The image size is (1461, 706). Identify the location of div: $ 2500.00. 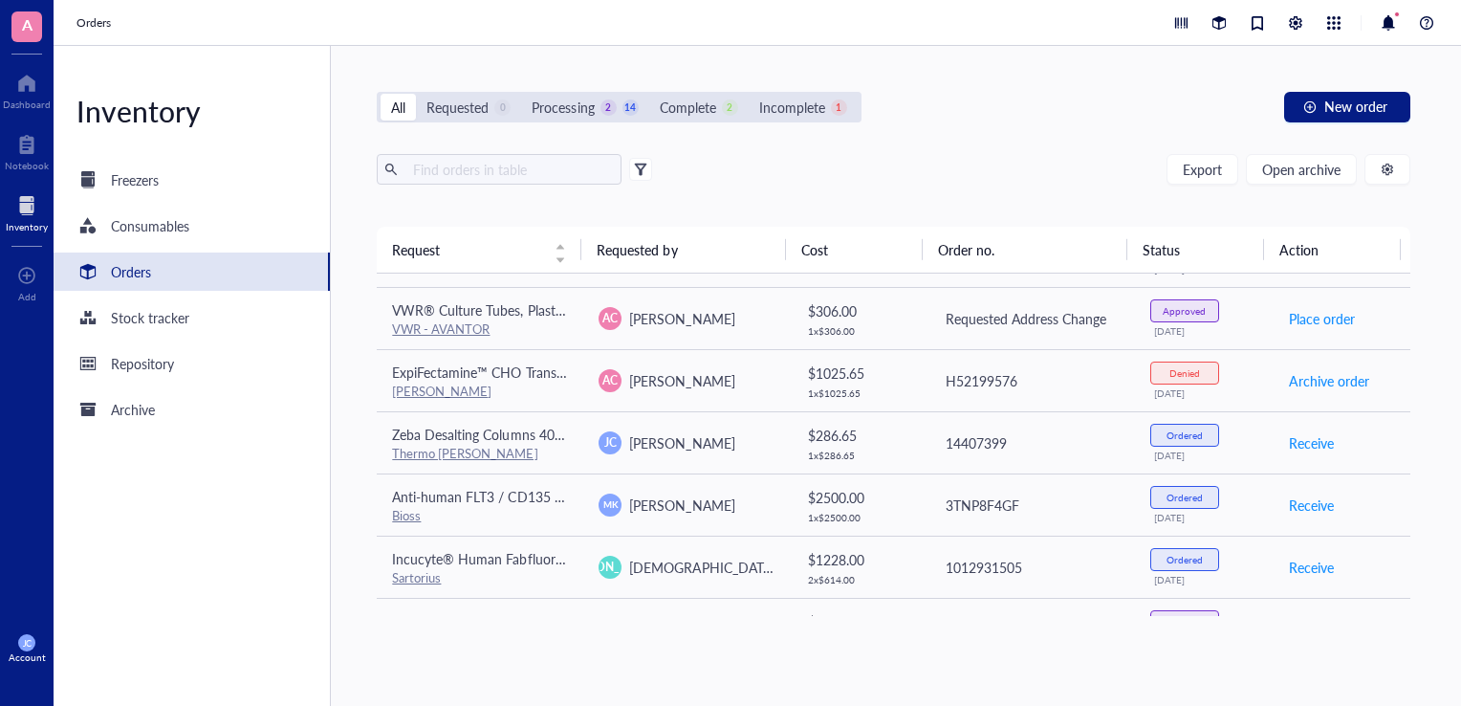
(860, 497).